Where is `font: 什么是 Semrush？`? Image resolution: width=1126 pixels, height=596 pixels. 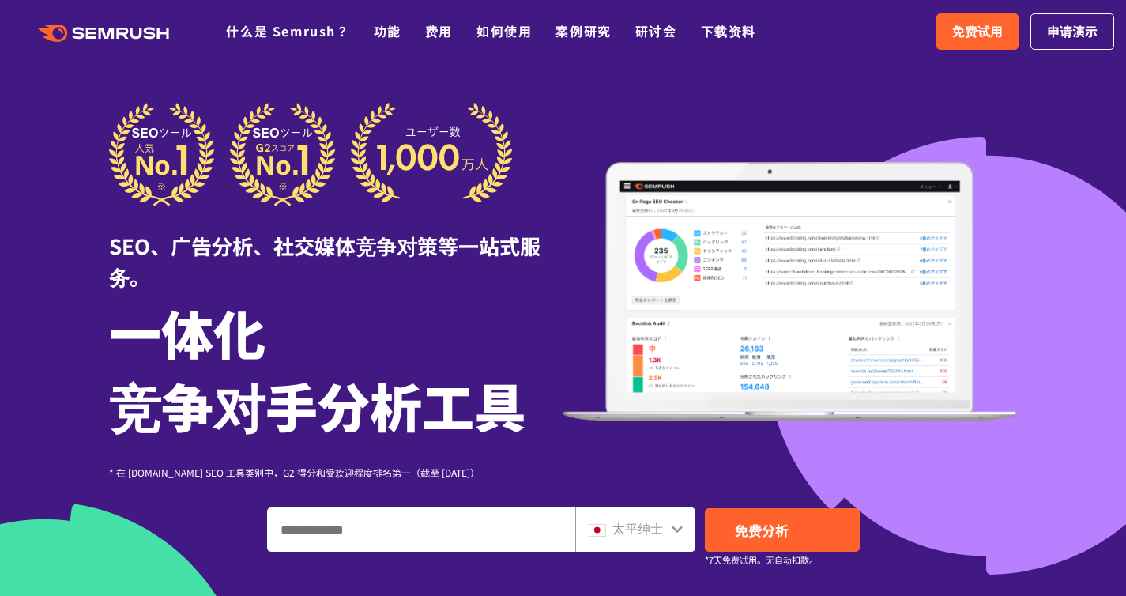 font: 什么是 Semrush？ is located at coordinates (288, 31).